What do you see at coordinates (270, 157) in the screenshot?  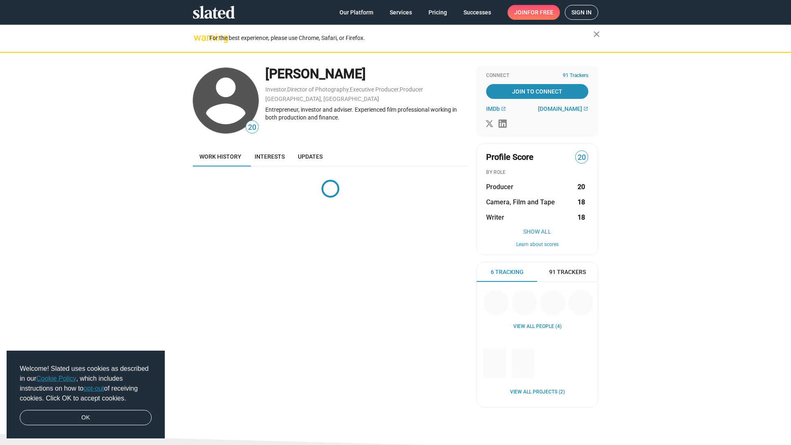 I see `a: Interests` at bounding box center [270, 157].